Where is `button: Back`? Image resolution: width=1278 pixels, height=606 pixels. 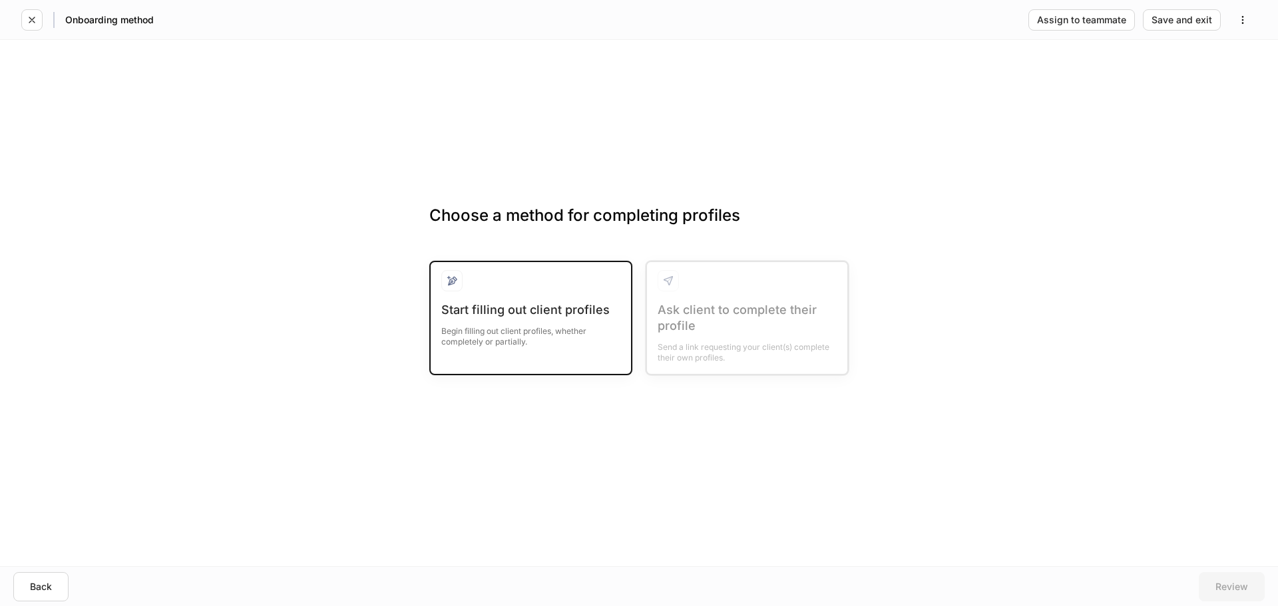 button: Back is located at coordinates (41, 587).